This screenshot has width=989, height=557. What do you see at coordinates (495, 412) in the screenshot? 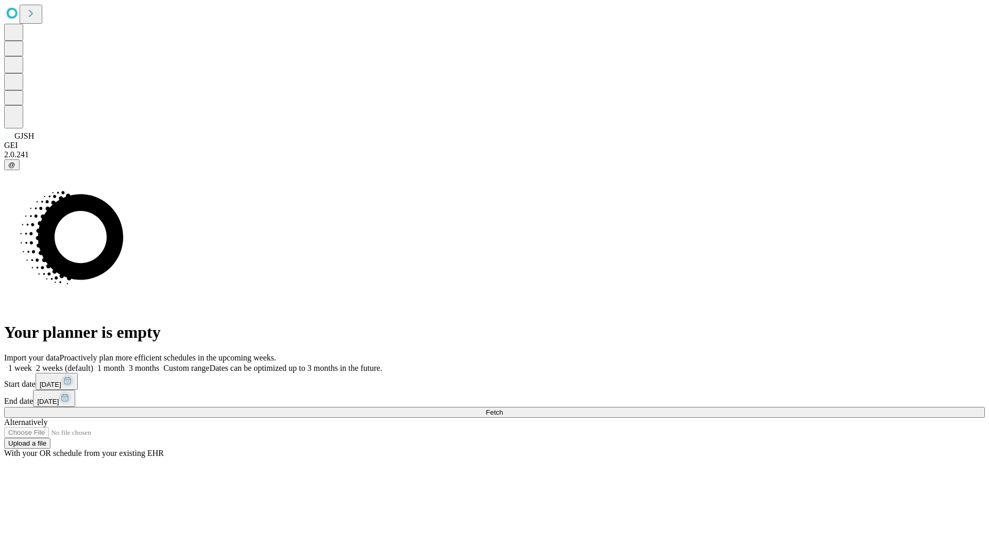
I see `button: Fetch` at bounding box center [495, 412].